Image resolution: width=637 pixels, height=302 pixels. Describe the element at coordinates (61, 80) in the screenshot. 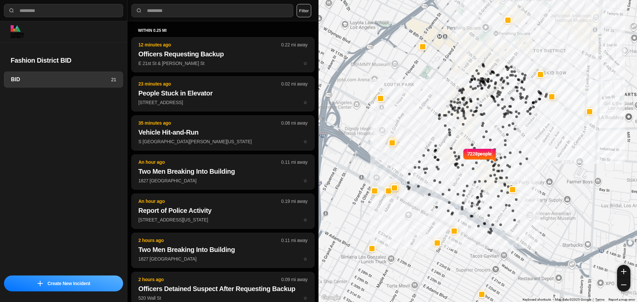

I see `h3: BID` at that location.